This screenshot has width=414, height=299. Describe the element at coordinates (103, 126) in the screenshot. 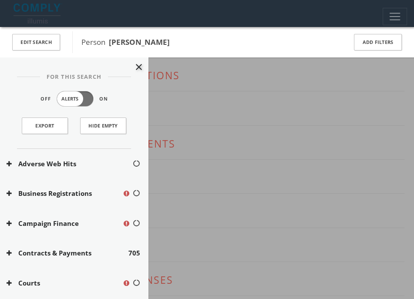

I see `button: Hide Empty` at that location.